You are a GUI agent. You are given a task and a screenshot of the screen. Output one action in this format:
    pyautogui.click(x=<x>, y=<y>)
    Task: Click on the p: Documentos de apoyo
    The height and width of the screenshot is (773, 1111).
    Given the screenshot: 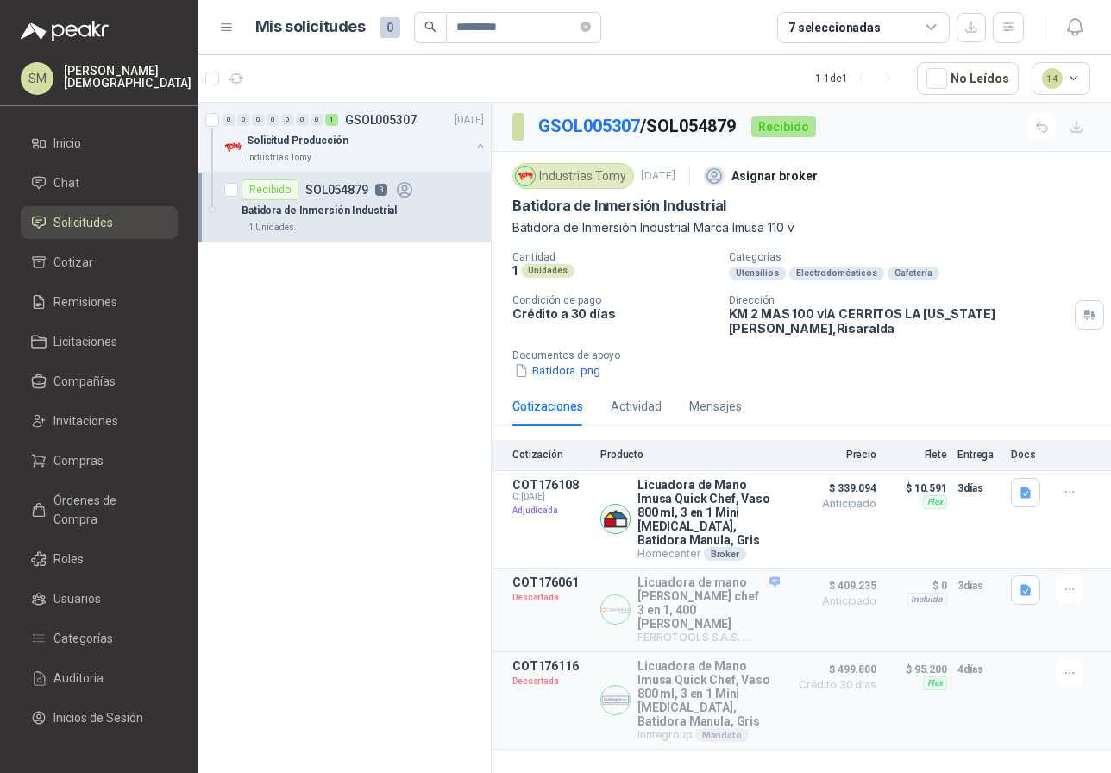 What is the action you would take?
    pyautogui.click(x=808, y=355)
    